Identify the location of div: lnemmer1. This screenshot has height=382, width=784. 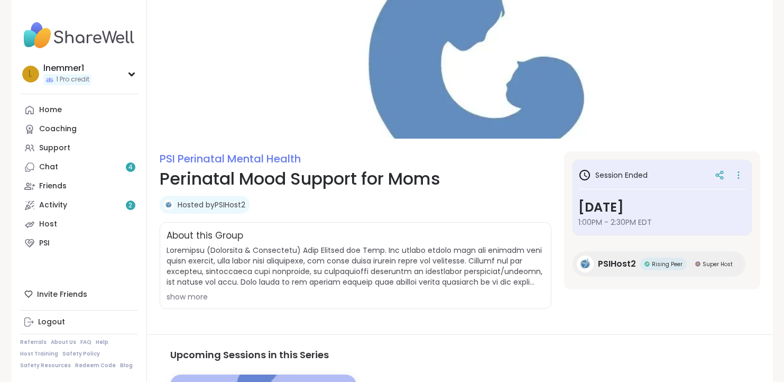
(67, 68).